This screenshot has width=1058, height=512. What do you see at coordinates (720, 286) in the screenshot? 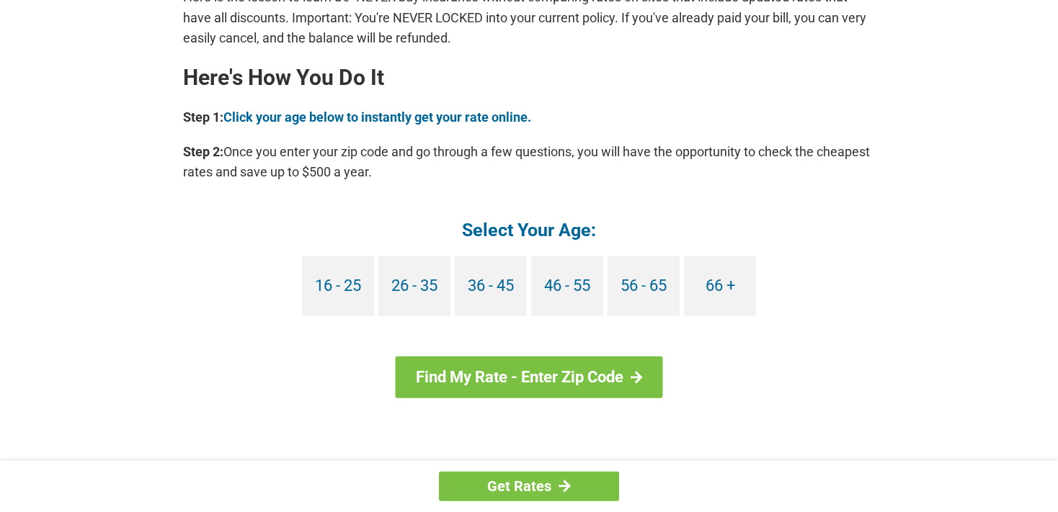
I see `a: 66 +` at bounding box center [720, 286].